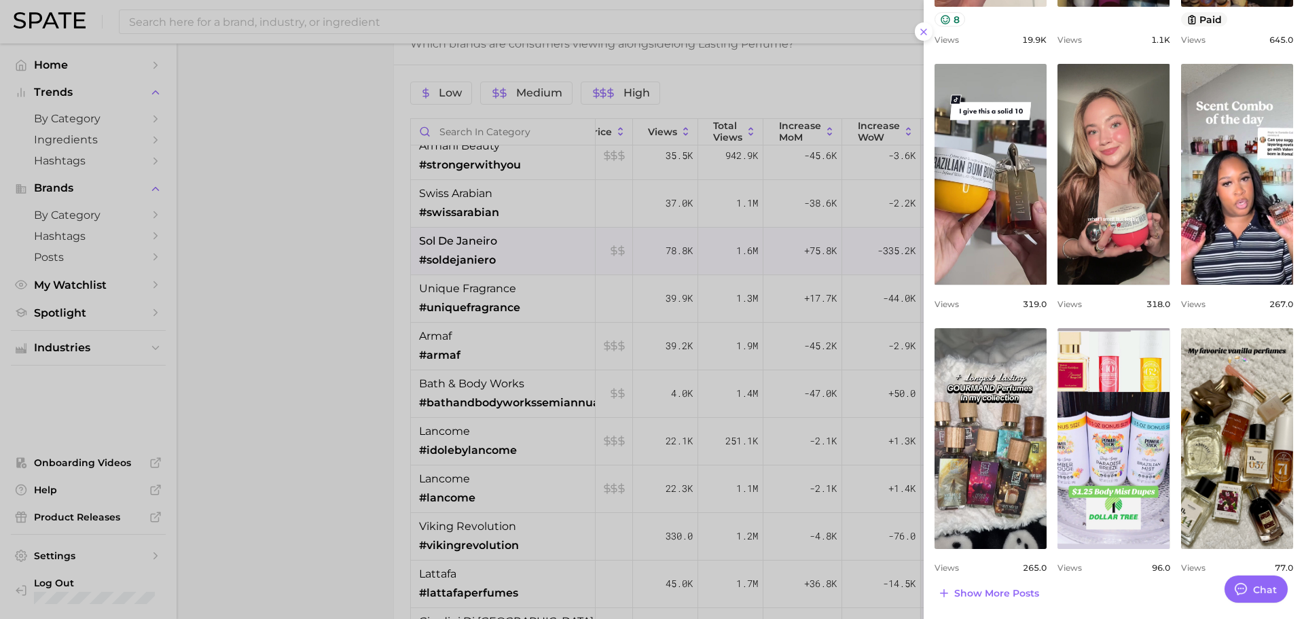 Image resolution: width=1304 pixels, height=619 pixels. What do you see at coordinates (950, 19) in the screenshot?
I see `button: 8` at bounding box center [950, 19].